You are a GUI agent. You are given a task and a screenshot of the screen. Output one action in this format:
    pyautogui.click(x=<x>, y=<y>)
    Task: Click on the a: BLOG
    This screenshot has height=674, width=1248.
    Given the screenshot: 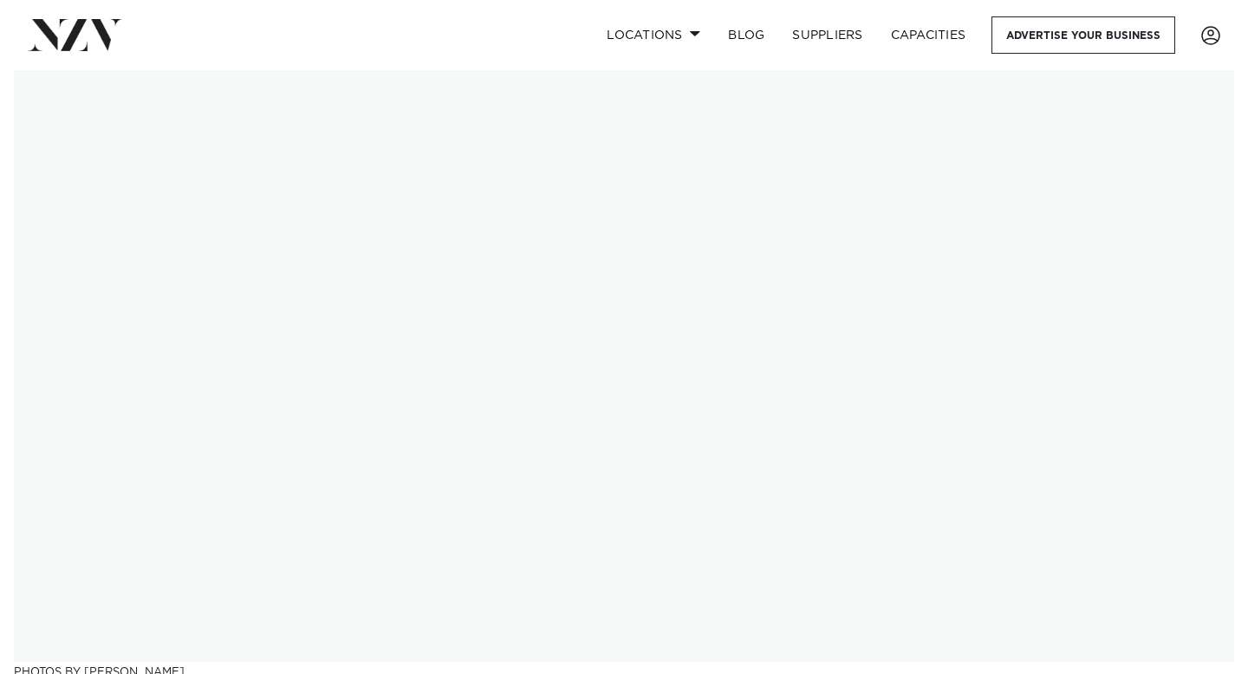 What is the action you would take?
    pyautogui.click(x=746, y=35)
    